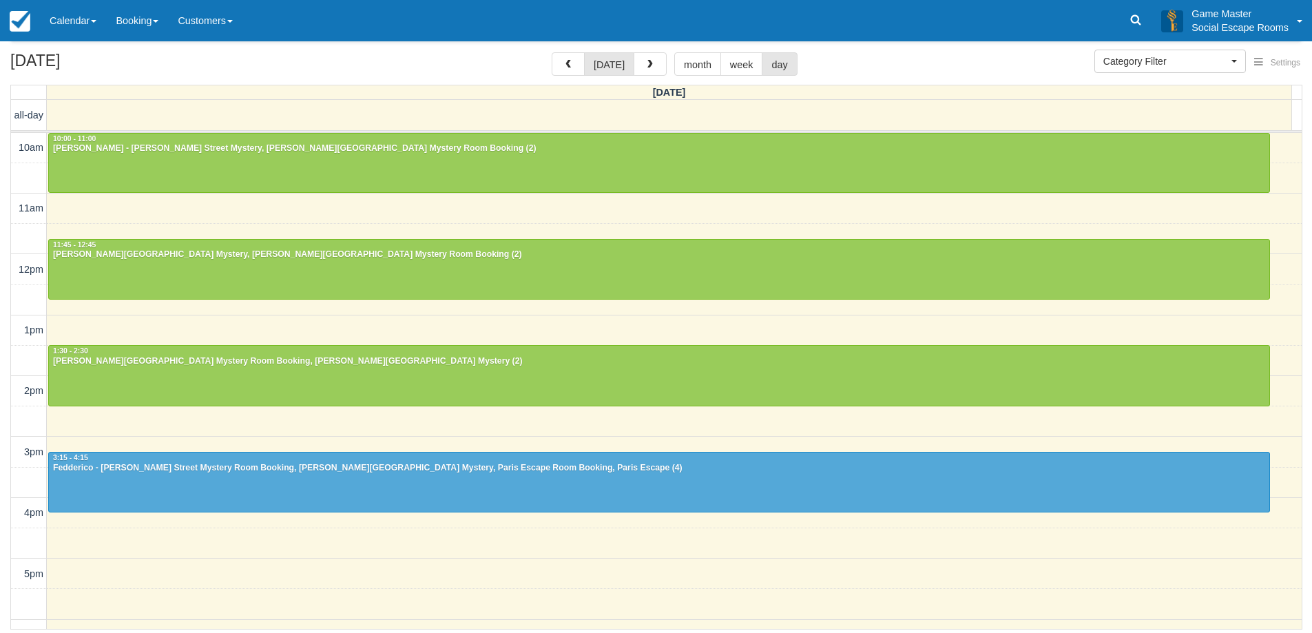  I want to click on span: 2pm, so click(34, 390).